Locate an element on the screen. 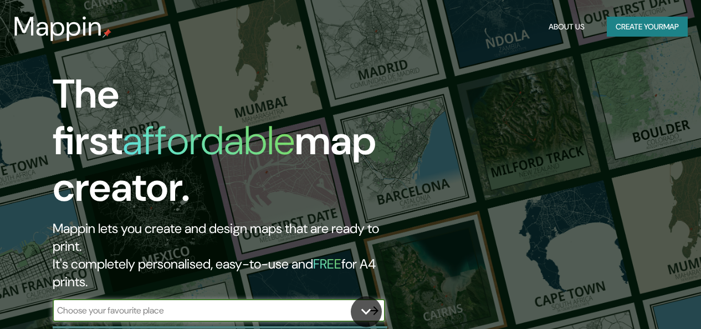 The image size is (701, 329). h1: affordable is located at coordinates (208, 140).